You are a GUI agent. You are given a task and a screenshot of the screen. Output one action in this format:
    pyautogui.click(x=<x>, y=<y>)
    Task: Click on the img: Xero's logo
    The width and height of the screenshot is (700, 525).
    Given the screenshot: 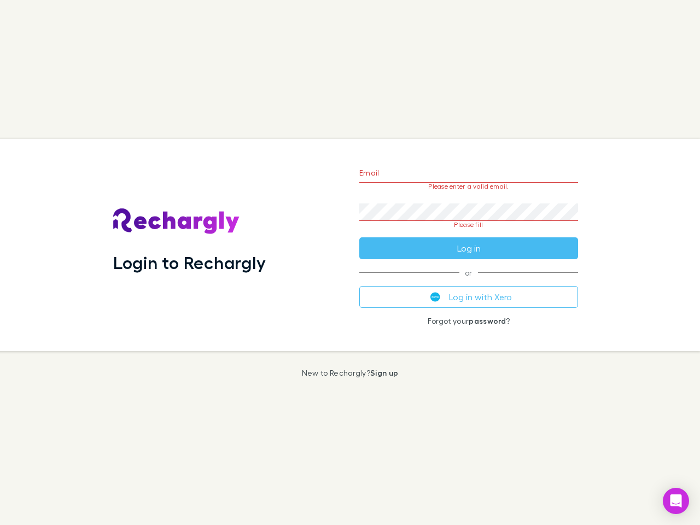 What is the action you would take?
    pyautogui.click(x=435, y=297)
    